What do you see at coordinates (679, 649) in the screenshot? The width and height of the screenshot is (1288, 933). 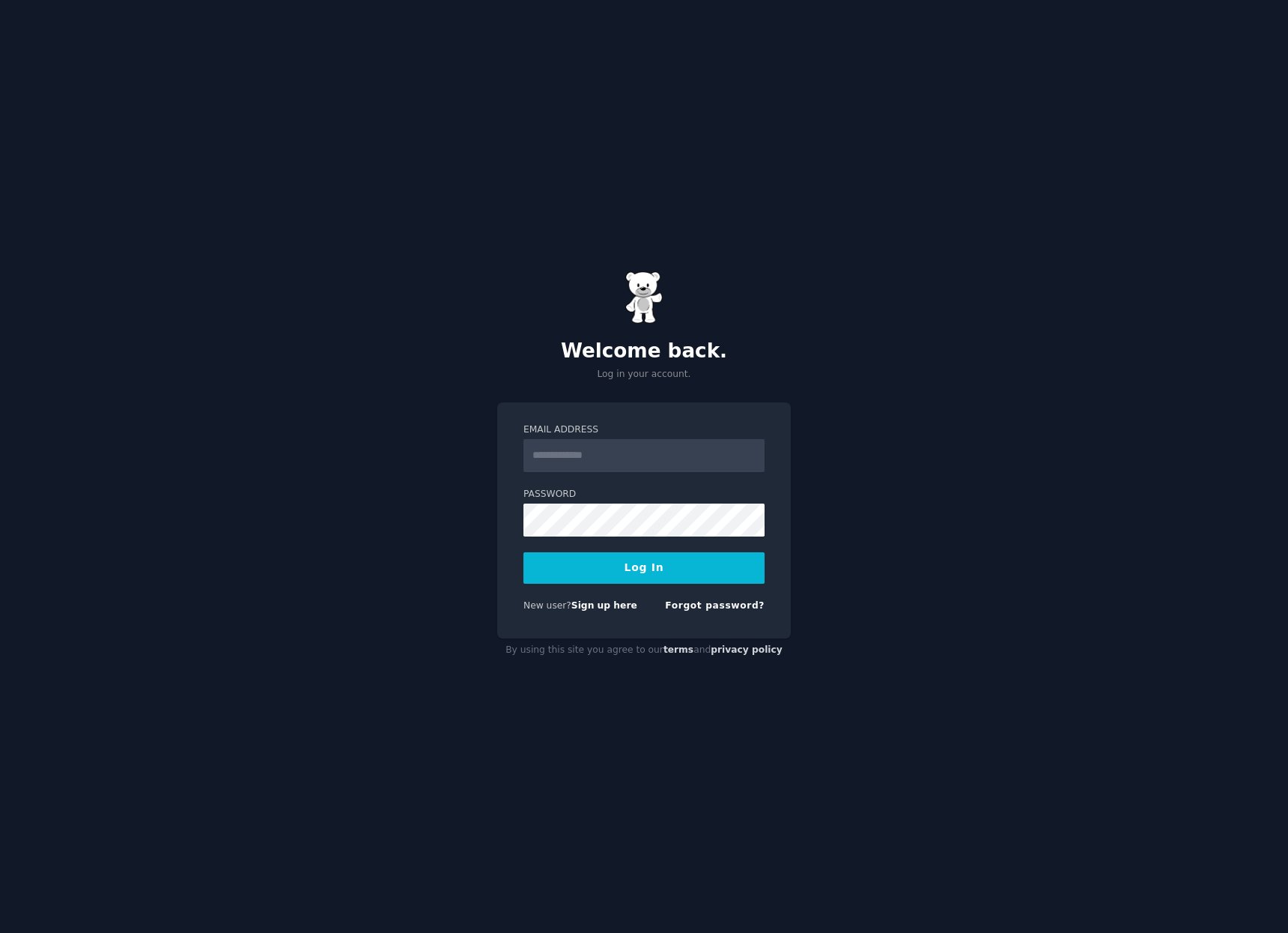 I see `a: terms` at bounding box center [679, 649].